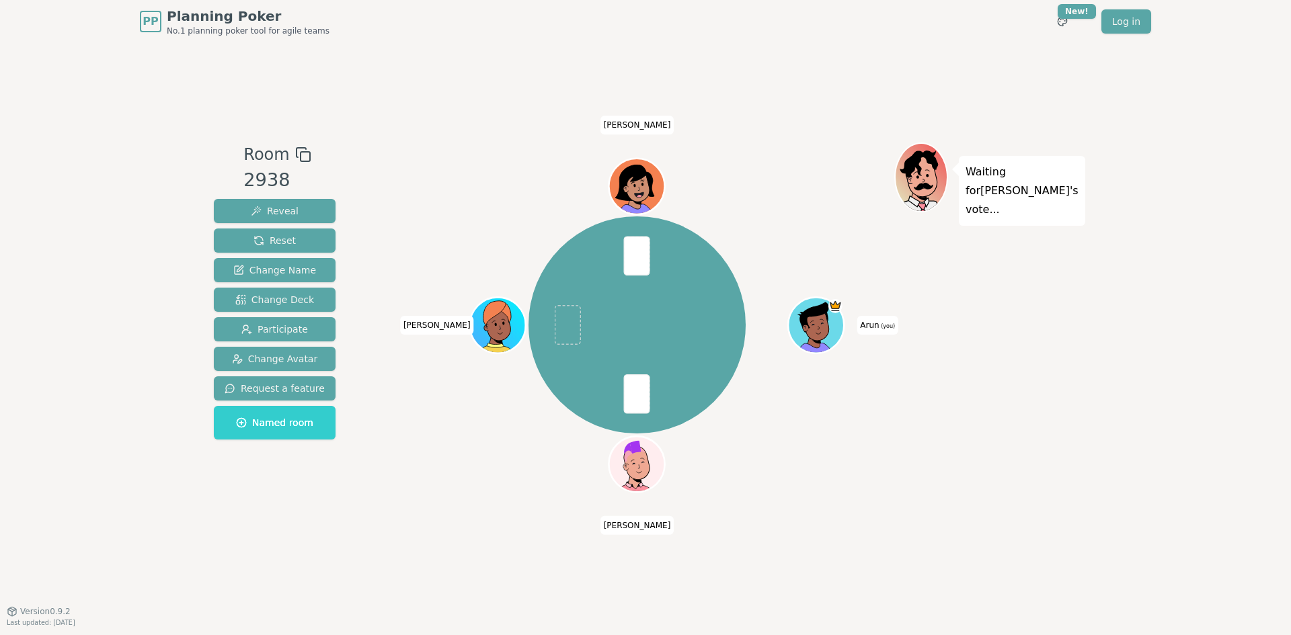 Image resolution: width=1291 pixels, height=635 pixels. What do you see at coordinates (888, 326) in the screenshot?
I see `span: (you)` at bounding box center [888, 326].